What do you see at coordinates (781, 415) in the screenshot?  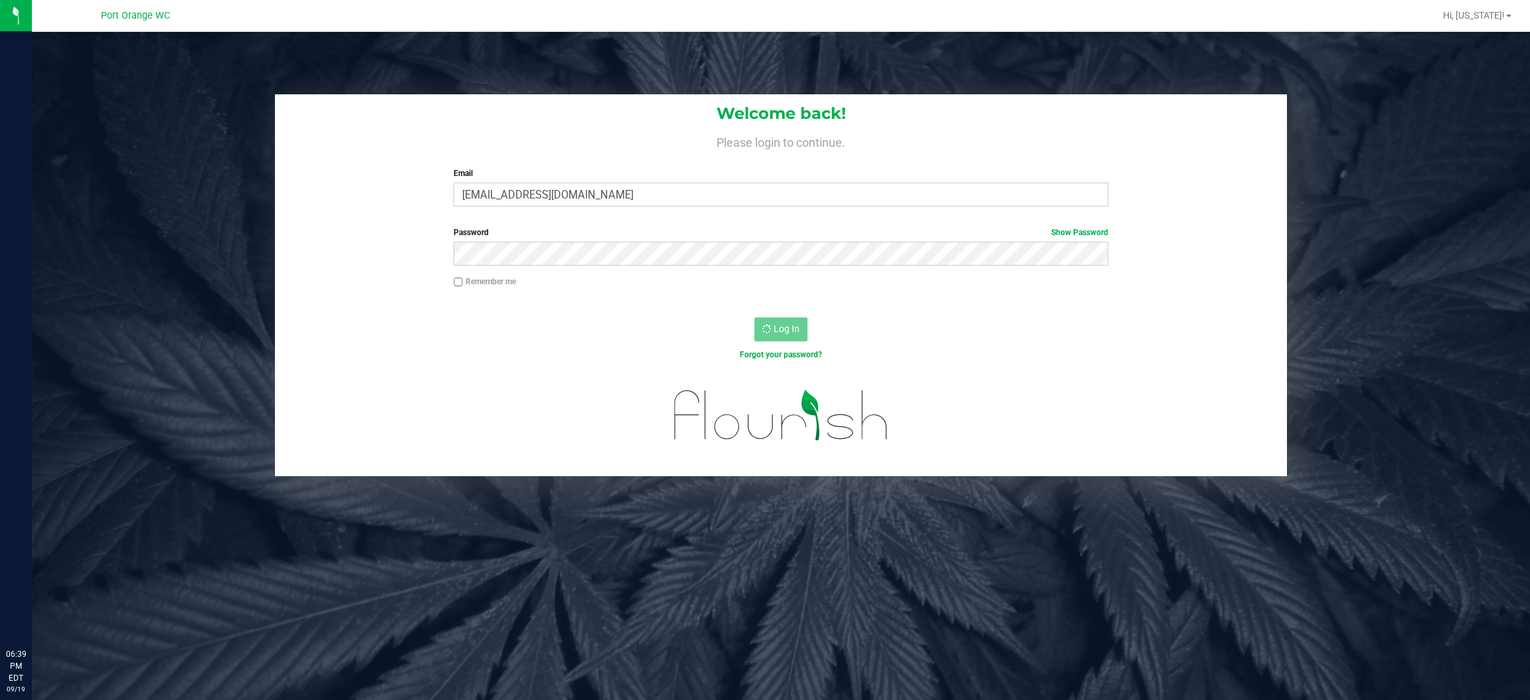 I see `img: flourish_logo.svg` at bounding box center [781, 415].